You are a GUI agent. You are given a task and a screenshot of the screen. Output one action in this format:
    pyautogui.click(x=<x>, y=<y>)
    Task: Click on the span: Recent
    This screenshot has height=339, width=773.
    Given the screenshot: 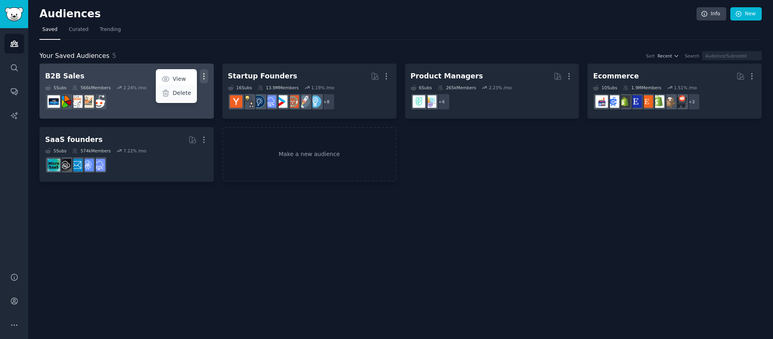 What is the action you would take?
    pyautogui.click(x=664, y=56)
    